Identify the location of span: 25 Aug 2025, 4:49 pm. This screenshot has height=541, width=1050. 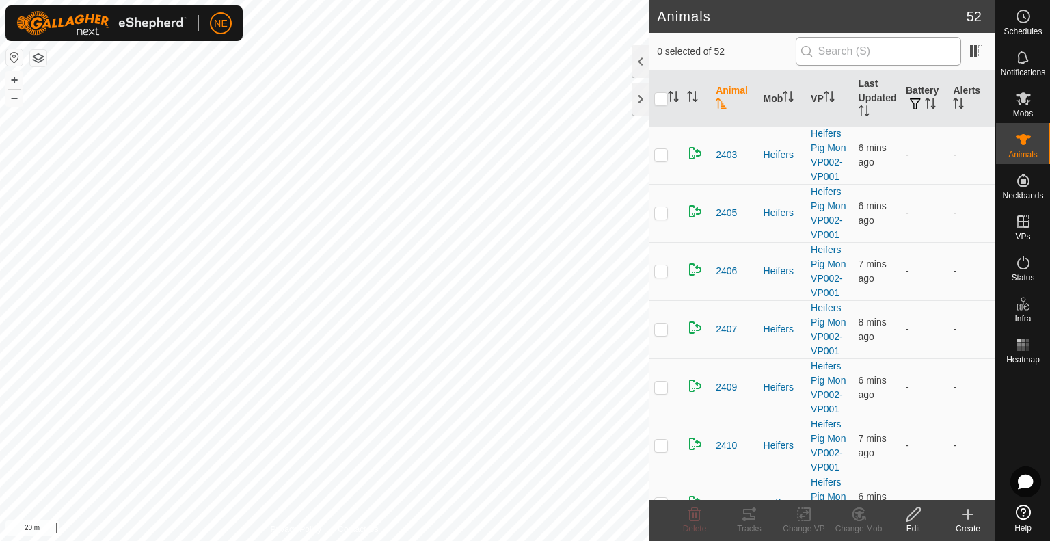
(872, 271).